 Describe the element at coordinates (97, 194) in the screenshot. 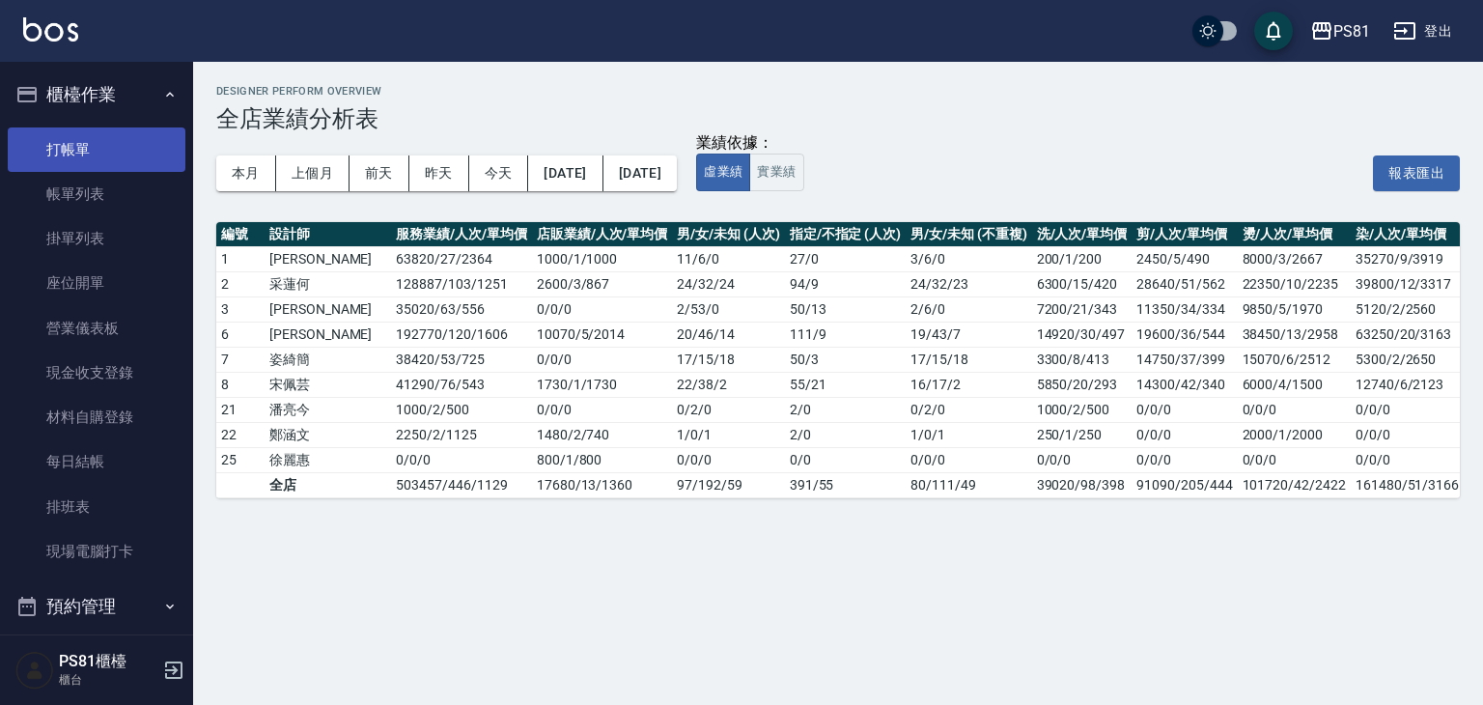

I see `a: 帳單列表` at that location.